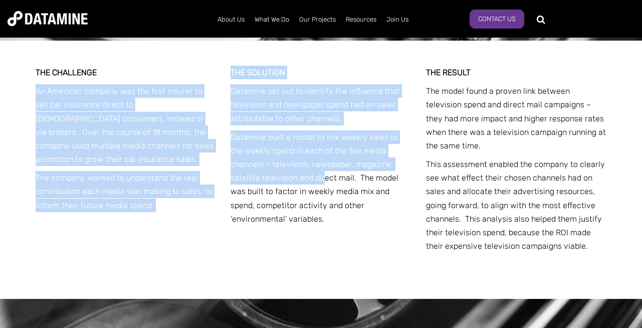 This screenshot has width=642, height=328. Describe the element at coordinates (321, 178) in the screenshot. I see `p: Datamine built a model to link weekly sales to the weekly spend in each of the five media channel...` at that location.